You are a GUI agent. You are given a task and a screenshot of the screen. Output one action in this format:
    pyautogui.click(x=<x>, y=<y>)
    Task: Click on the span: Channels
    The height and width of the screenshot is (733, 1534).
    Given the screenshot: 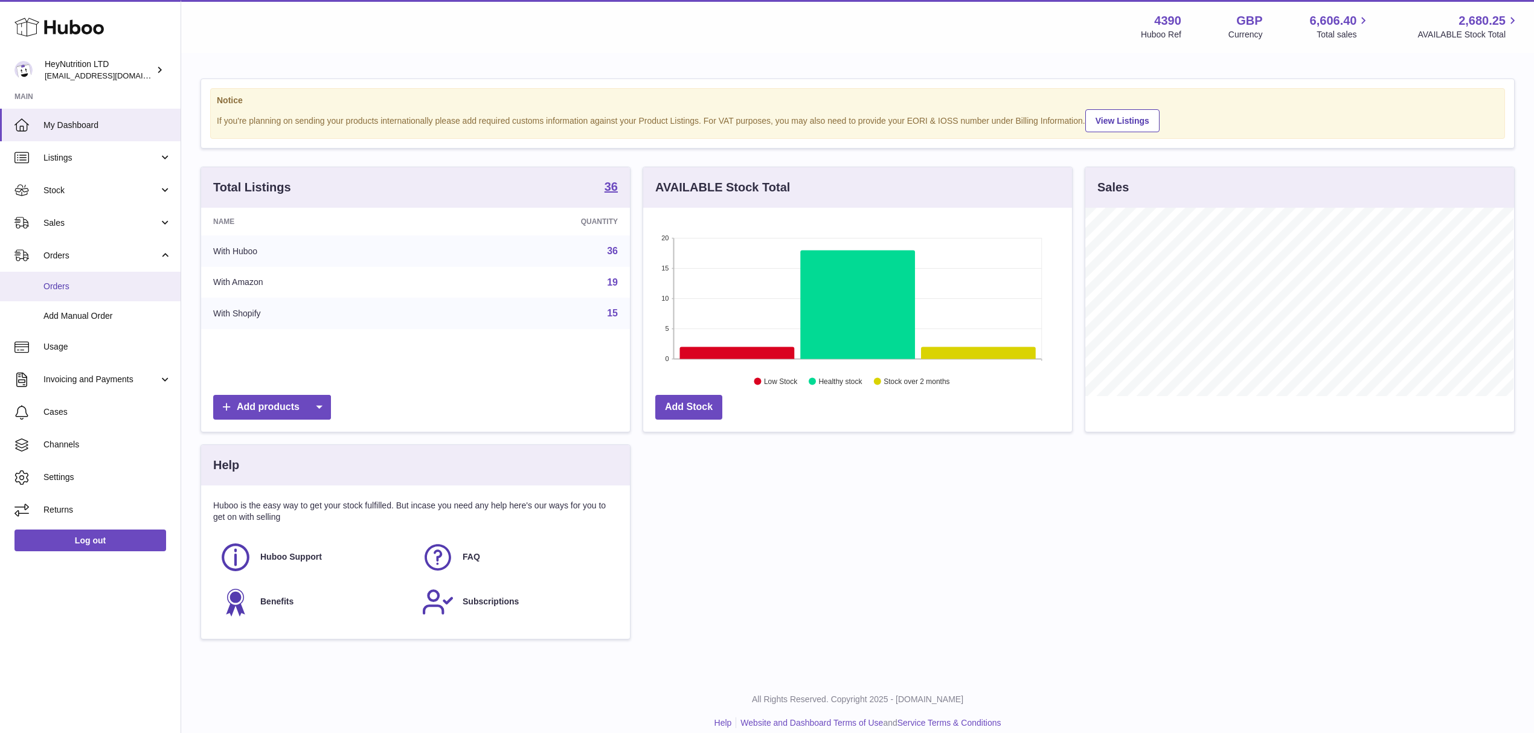 What is the action you would take?
    pyautogui.click(x=108, y=445)
    